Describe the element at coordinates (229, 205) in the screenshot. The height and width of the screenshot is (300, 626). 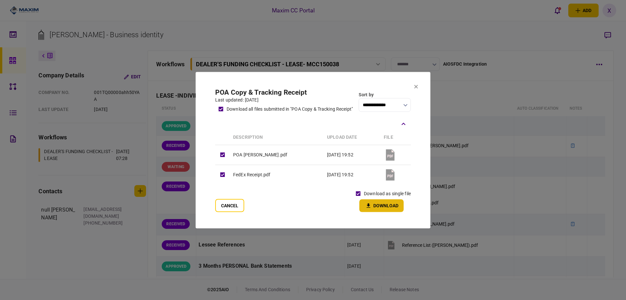
I see `button: Cancel` at that location.